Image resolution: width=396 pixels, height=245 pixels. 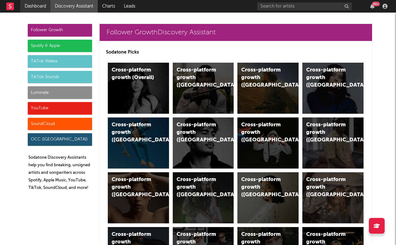 I want to click on p: Sodatone Picks, so click(x=236, y=52).